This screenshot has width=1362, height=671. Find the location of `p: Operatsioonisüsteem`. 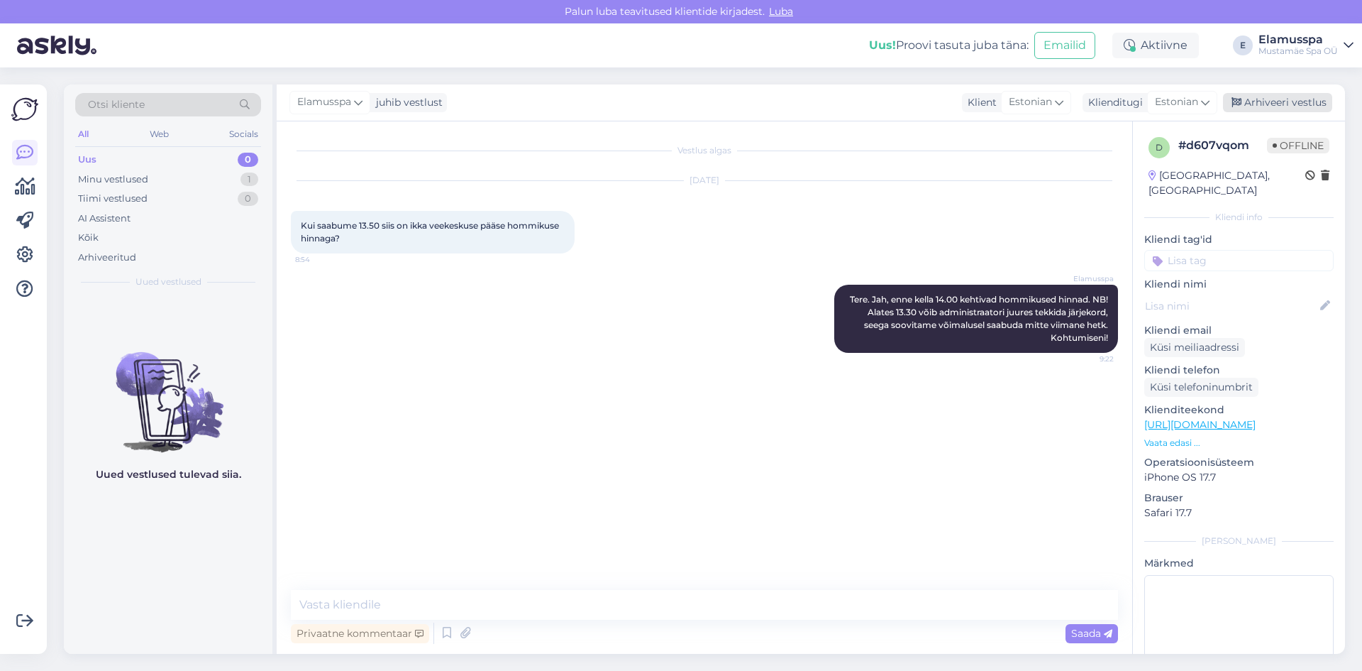

p: Operatsioonisüsteem is located at coordinates (1239, 462).